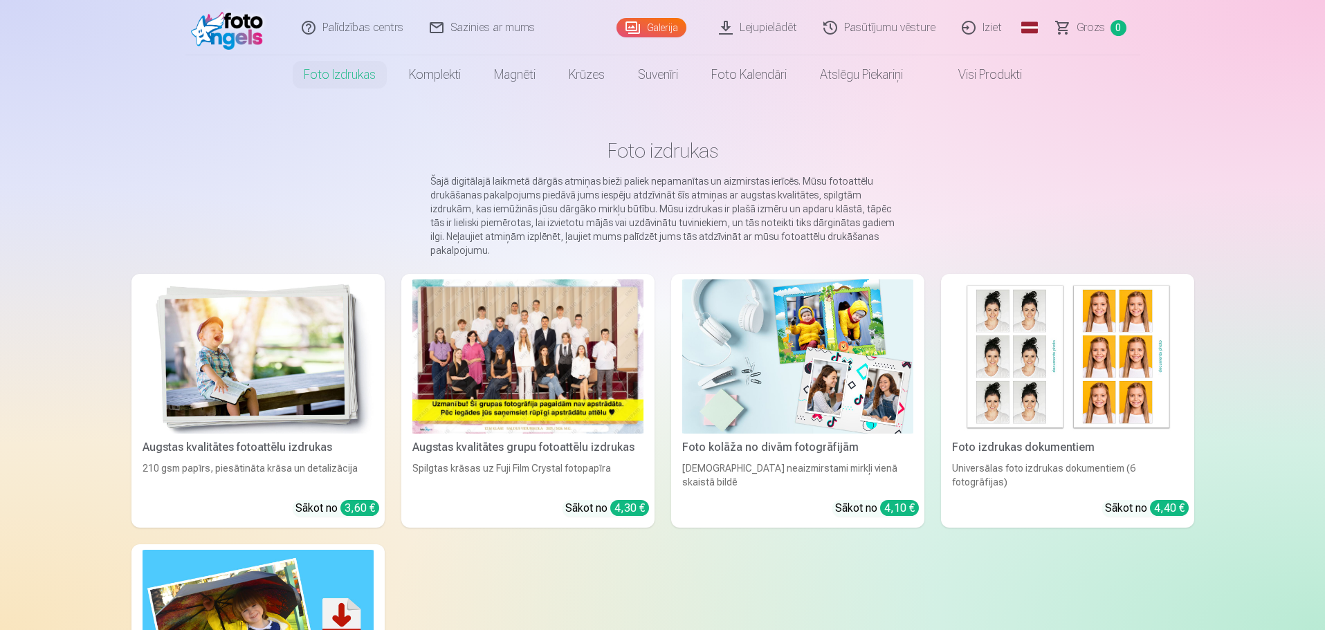  Describe the element at coordinates (1067, 356) in the screenshot. I see `img: Foto izdrukas dokumentiem` at that location.